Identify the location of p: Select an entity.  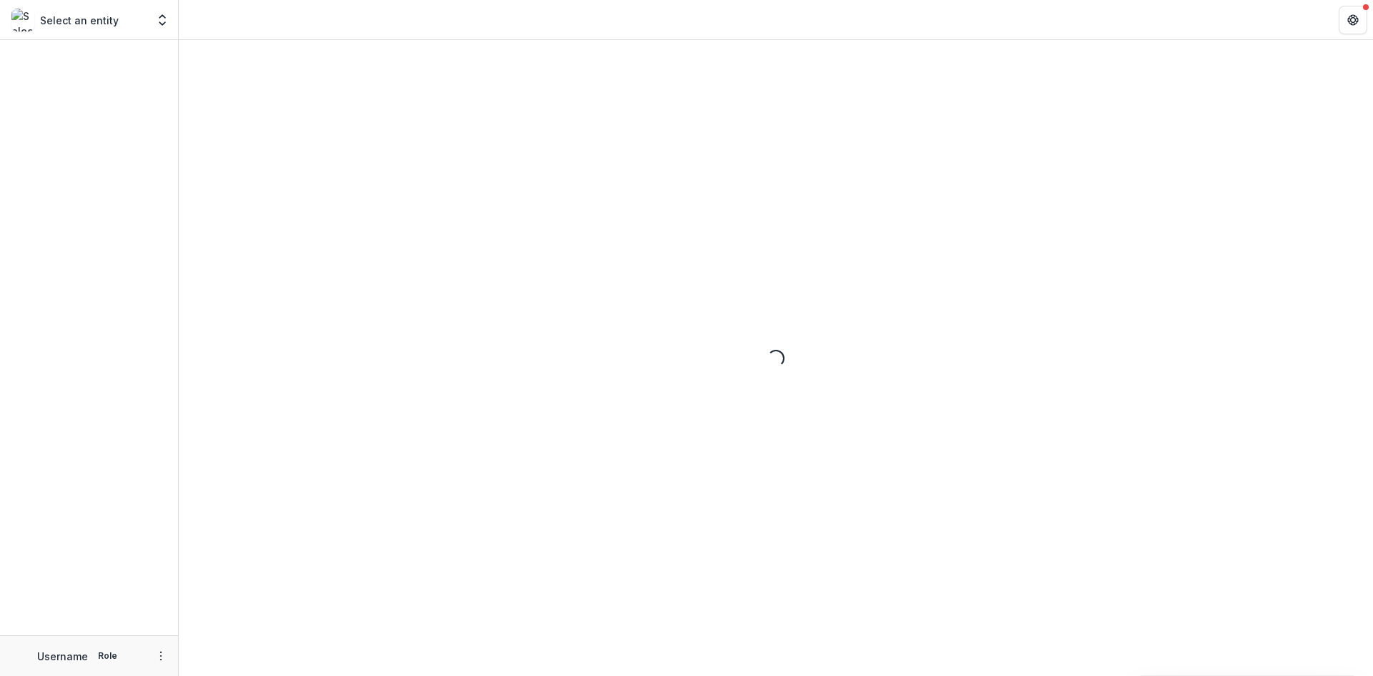
(79, 20).